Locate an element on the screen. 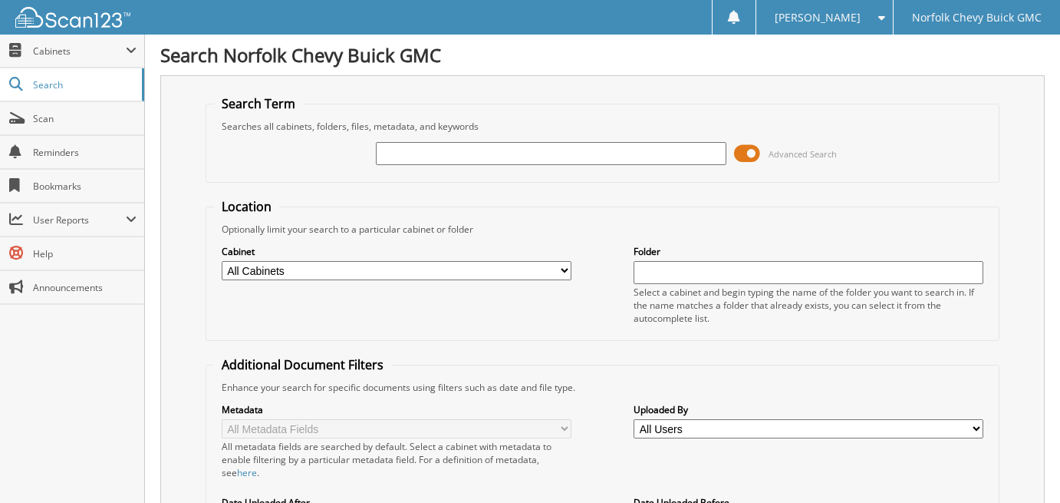 This screenshot has width=1060, height=503. span: Search is located at coordinates (84, 84).